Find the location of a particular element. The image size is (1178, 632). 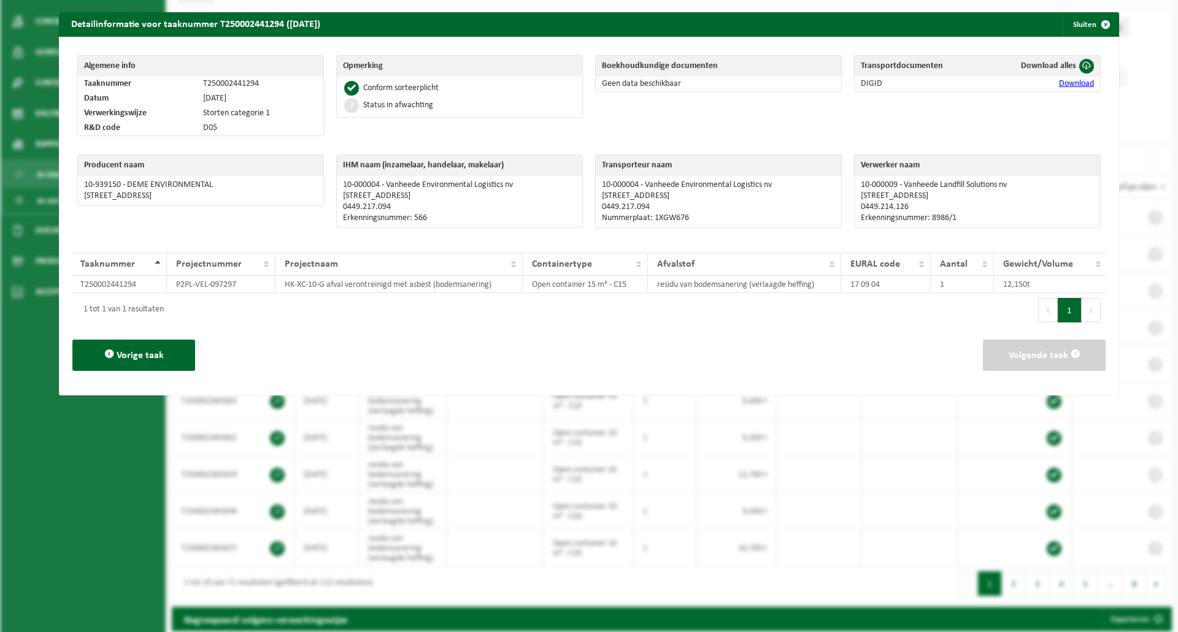

p: Erkenningsnummer: 8986/1 is located at coordinates (977, 218).